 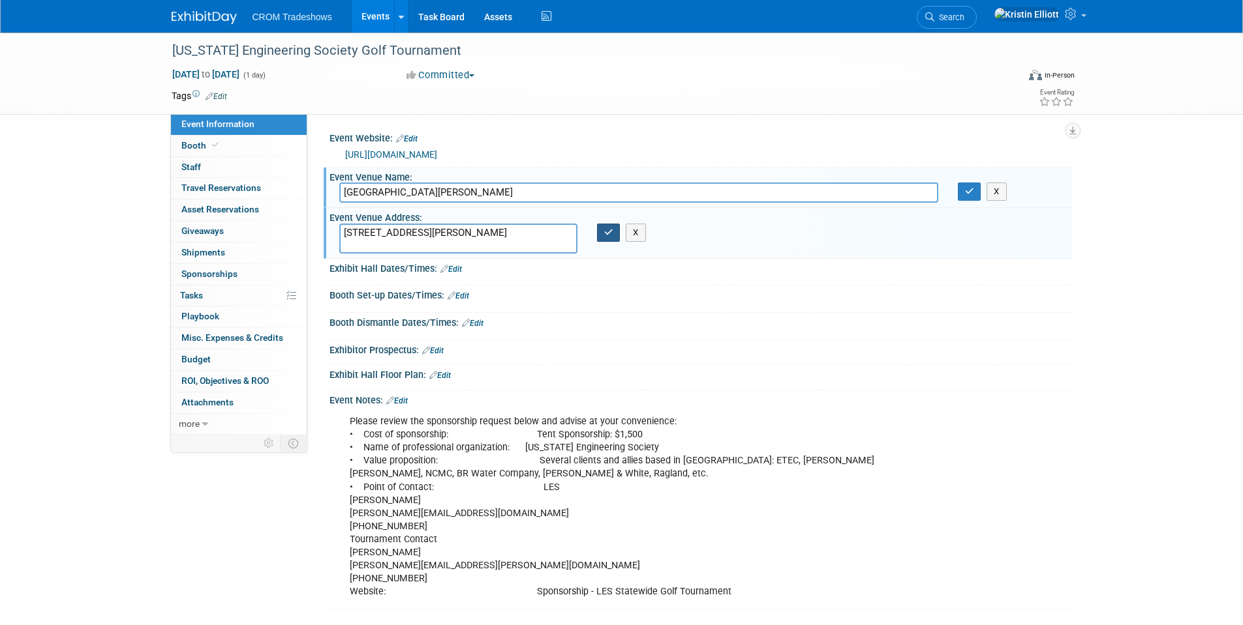 What do you see at coordinates (239, 275) in the screenshot?
I see `a: Sponsorships` at bounding box center [239, 275].